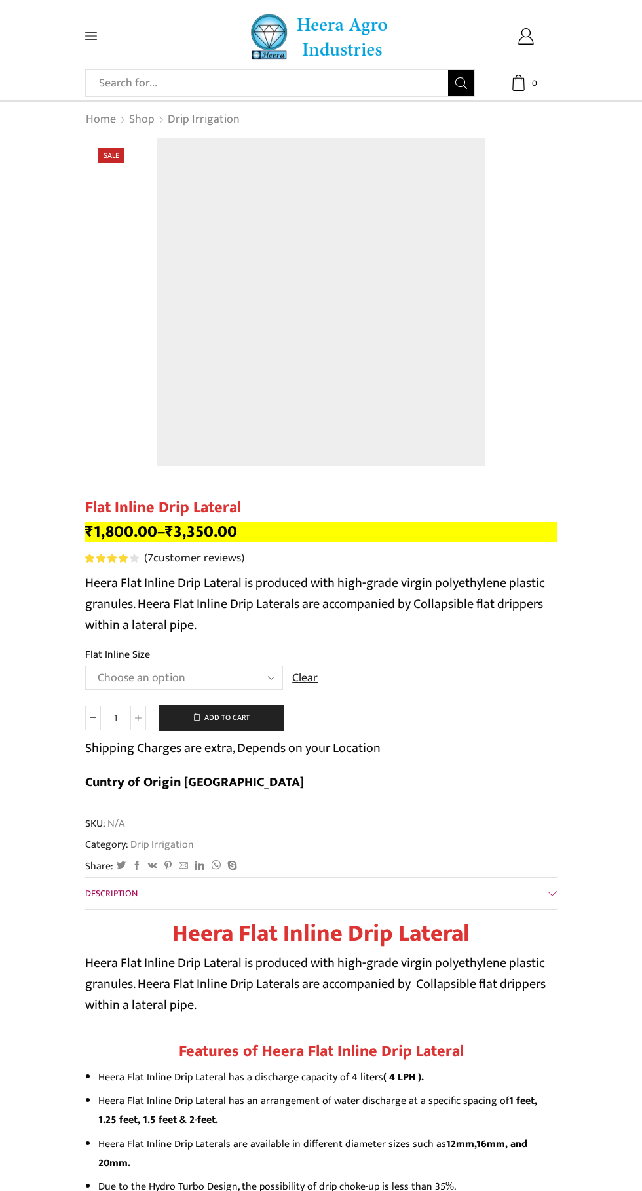 This screenshot has height=1191, width=642. What do you see at coordinates (194, 559) in the screenshot?
I see `a: (7customer reviews)` at bounding box center [194, 559].